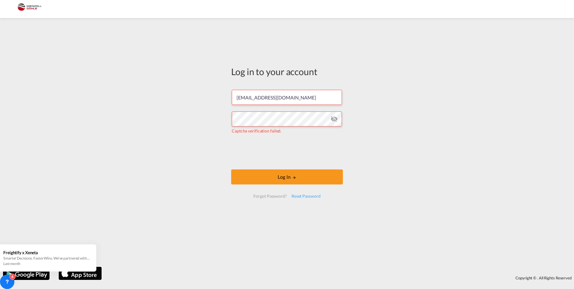 The width and height of the screenshot is (574, 289). What do you see at coordinates (26, 273) in the screenshot?
I see `img: google.png` at bounding box center [26, 273].